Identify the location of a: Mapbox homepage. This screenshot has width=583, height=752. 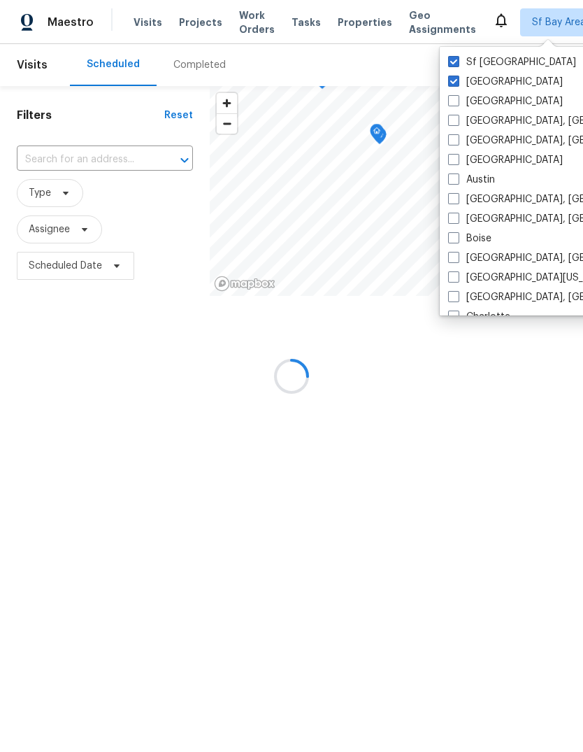
(245, 283).